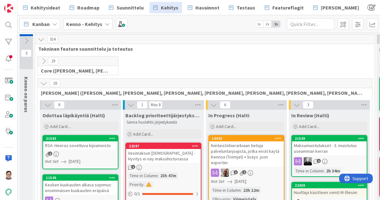  What do you see at coordinates (258, 24) in the screenshot?
I see `span: 1x` at bounding box center [258, 24].